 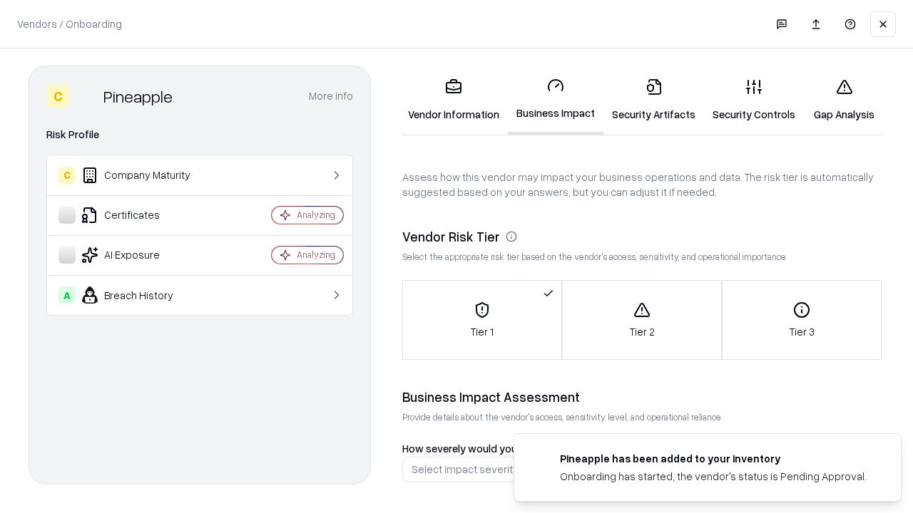 What do you see at coordinates (642, 417) in the screenshot?
I see `p: Provide details about the vendor's access, sensitivity level, and operational reliance` at bounding box center [642, 417].